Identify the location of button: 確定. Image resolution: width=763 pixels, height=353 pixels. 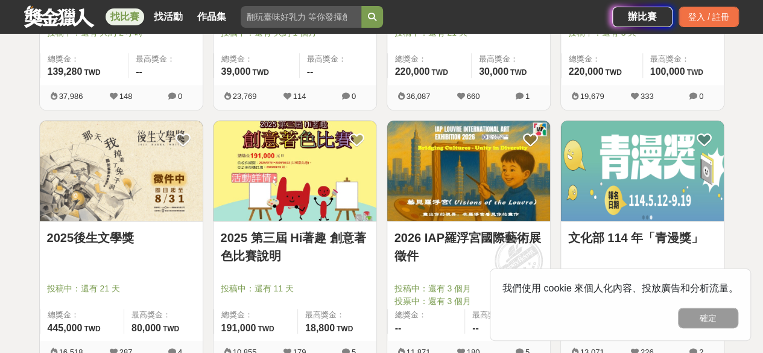
(708, 318).